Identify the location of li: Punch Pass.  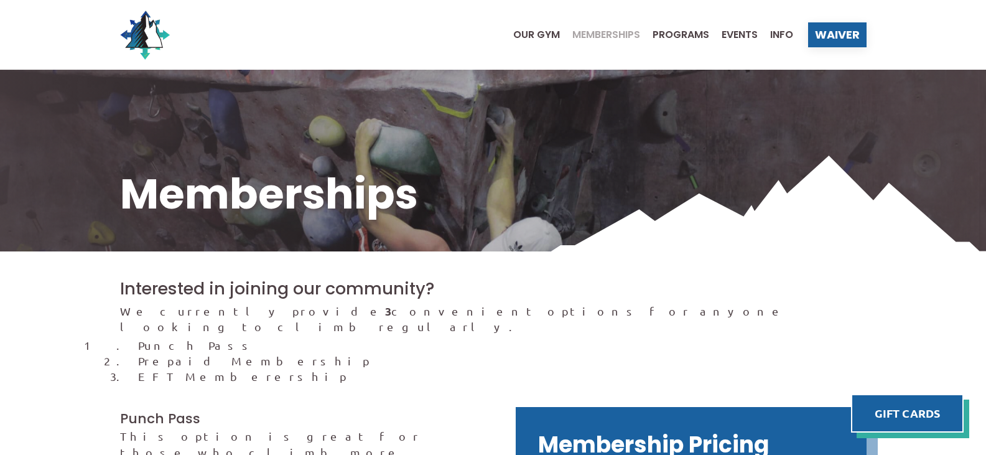
(502, 345).